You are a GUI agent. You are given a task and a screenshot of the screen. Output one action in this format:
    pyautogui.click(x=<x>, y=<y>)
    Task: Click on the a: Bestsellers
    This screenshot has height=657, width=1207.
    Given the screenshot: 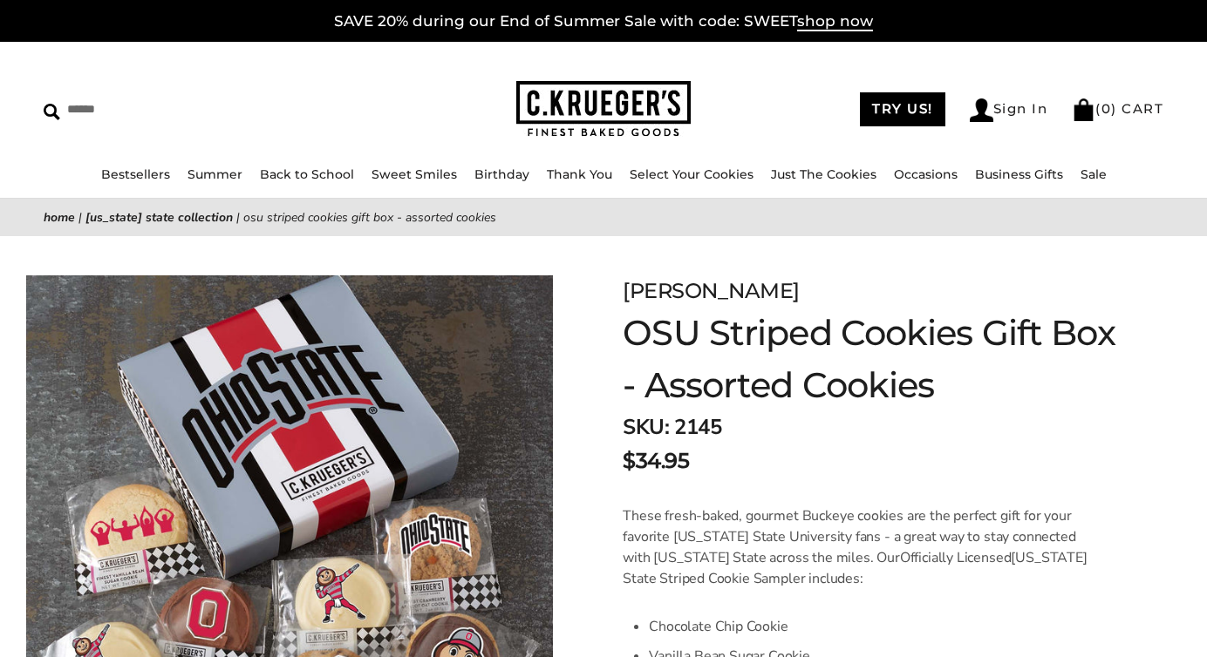 What is the action you would take?
    pyautogui.click(x=135, y=174)
    